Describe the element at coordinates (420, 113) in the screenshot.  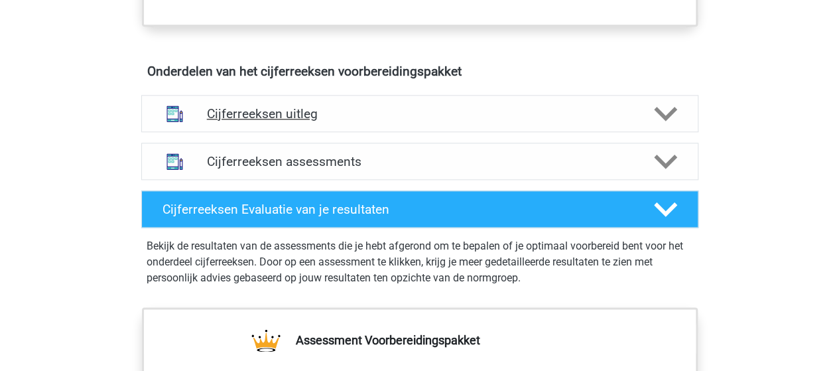
I see `a: uitleg Cijferreeksen uitleg` at that location.